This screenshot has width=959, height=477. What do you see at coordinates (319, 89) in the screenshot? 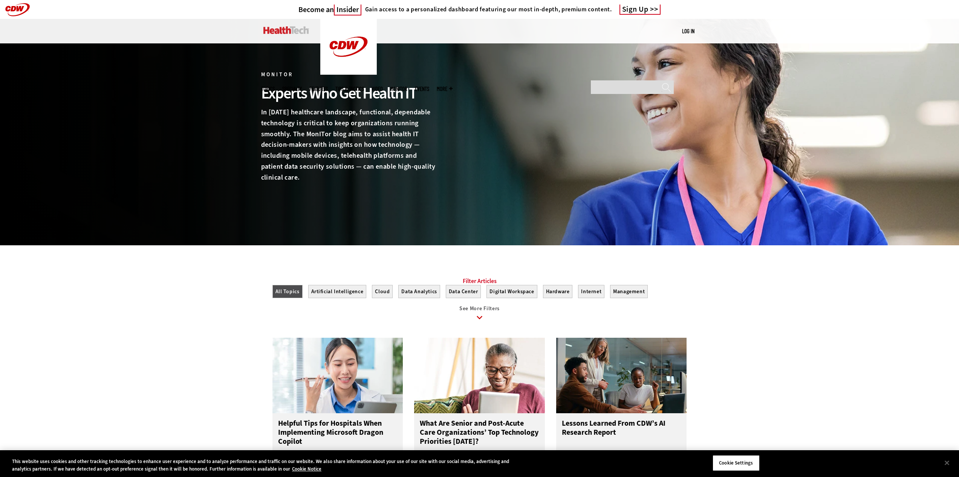
I see `a: Features` at bounding box center [319, 89].